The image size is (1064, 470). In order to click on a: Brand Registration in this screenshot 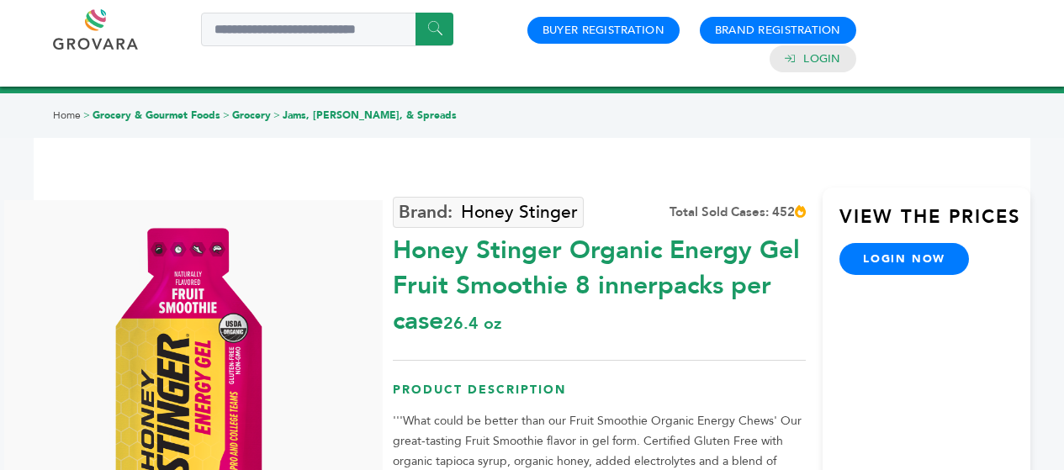, I will do `click(778, 30)`.